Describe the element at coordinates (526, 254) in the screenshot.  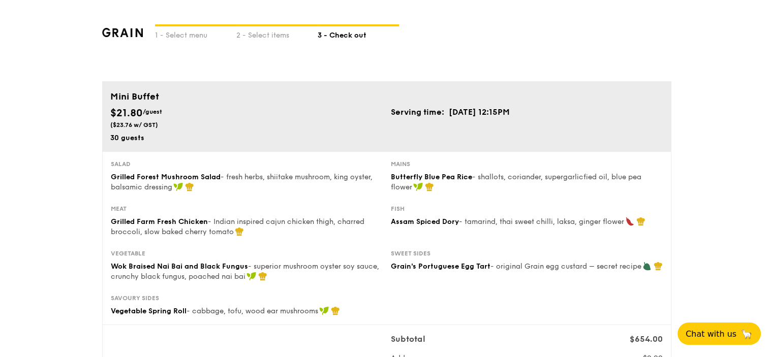
I see `div: Sweet sides` at that location.